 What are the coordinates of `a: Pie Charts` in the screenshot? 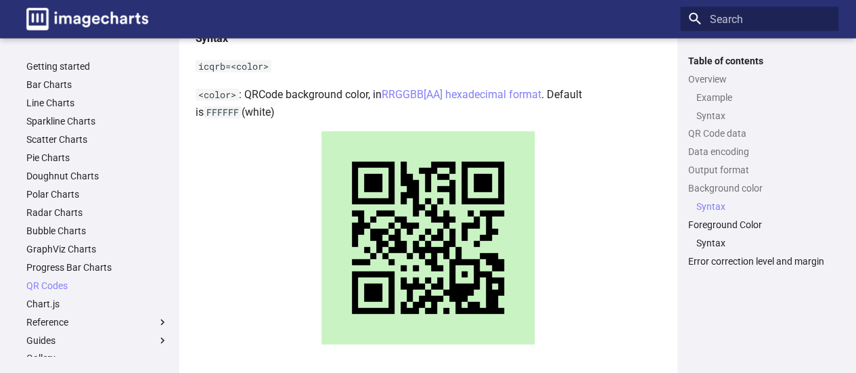 It's located at (97, 158).